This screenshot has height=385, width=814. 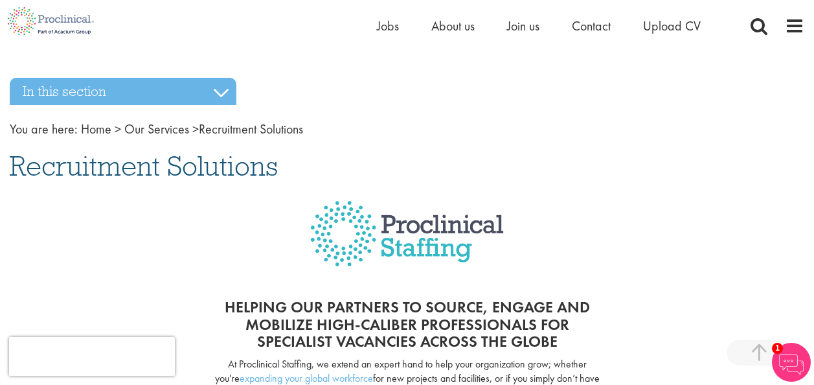 I want to click on a: About us, so click(x=453, y=26).